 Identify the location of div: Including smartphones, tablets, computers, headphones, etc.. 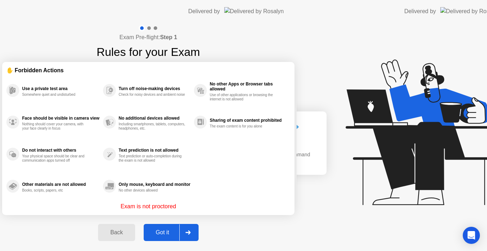
(152, 127).